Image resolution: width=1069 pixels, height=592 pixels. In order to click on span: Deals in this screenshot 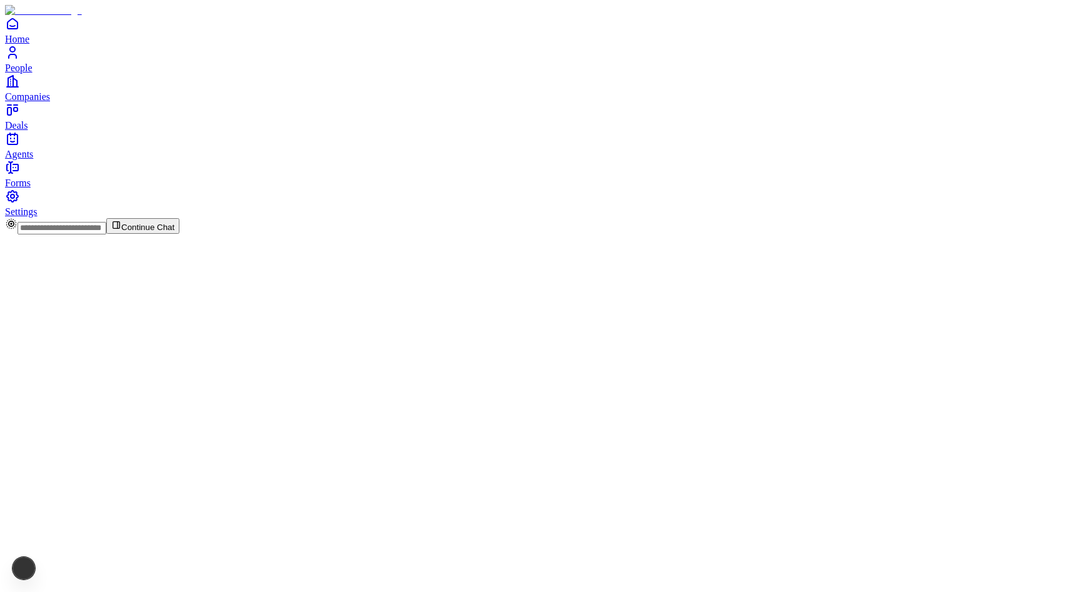, I will do `click(16, 125)`.